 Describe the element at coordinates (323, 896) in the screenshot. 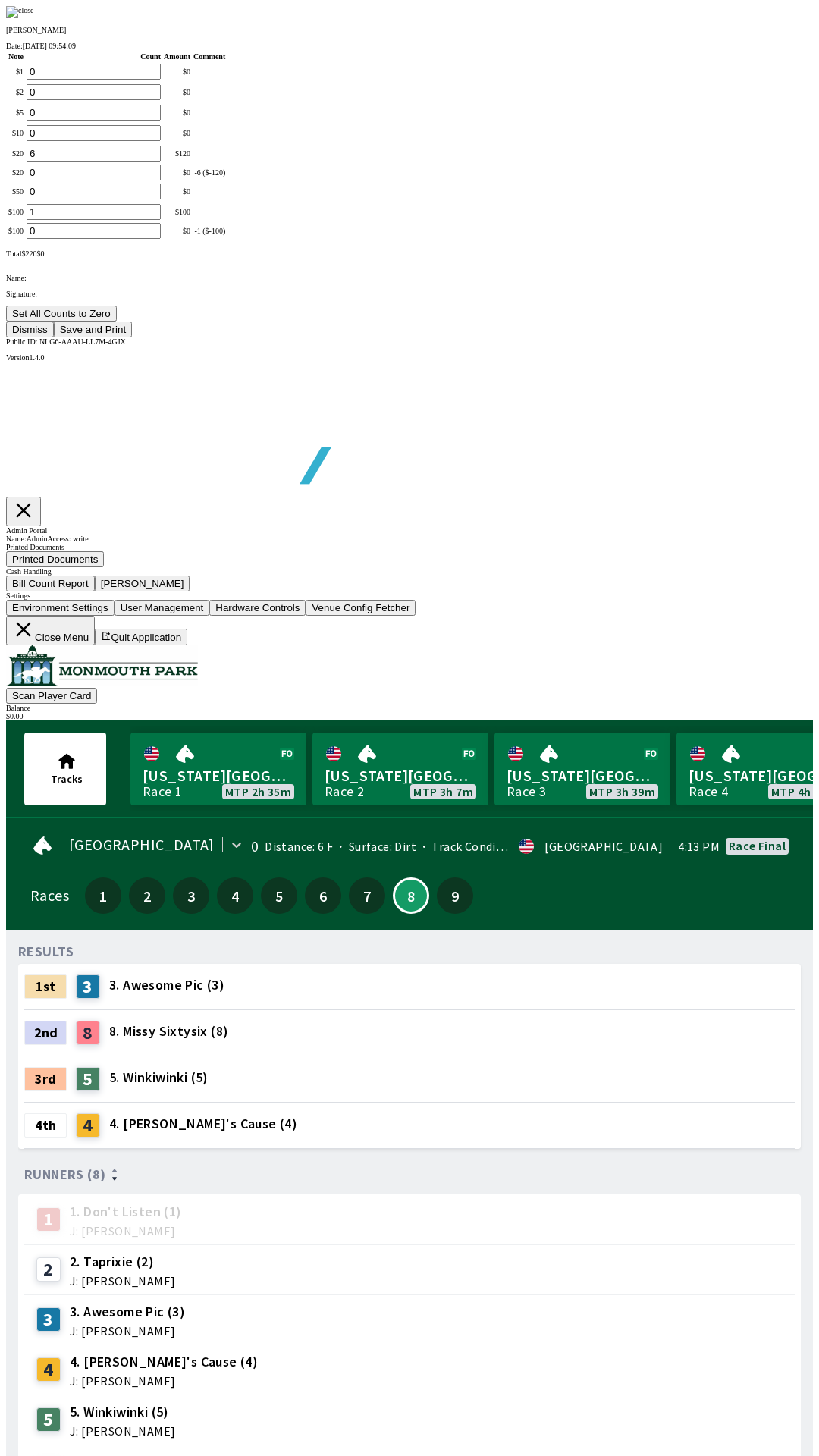

I see `span: 6` at that location.